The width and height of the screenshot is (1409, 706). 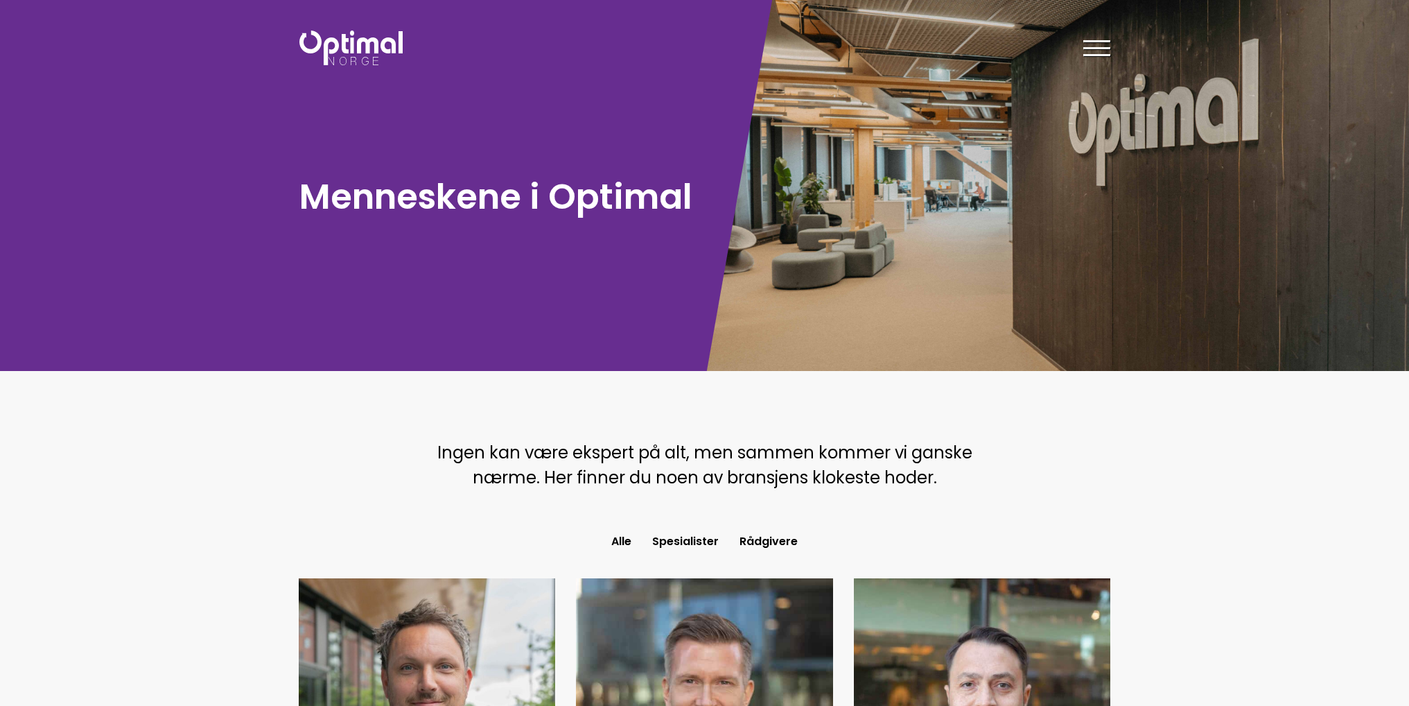 I want to click on button: Alle, so click(x=621, y=541).